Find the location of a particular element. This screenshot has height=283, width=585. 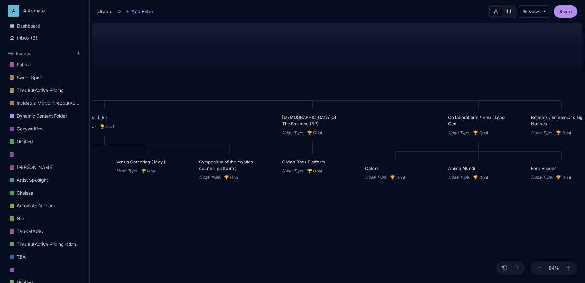

button: AAutomate is located at coordinates (45, 11).